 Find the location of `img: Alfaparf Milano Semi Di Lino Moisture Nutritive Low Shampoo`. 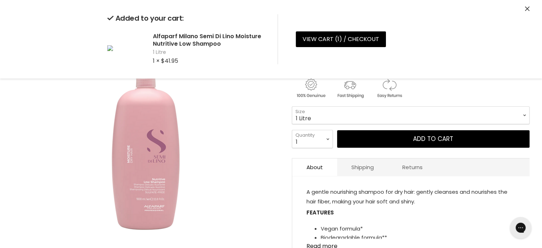

img: Alfaparf Milano Semi Di Lino Moisture Nutritive Low Shampoo is located at coordinates (110, 48).